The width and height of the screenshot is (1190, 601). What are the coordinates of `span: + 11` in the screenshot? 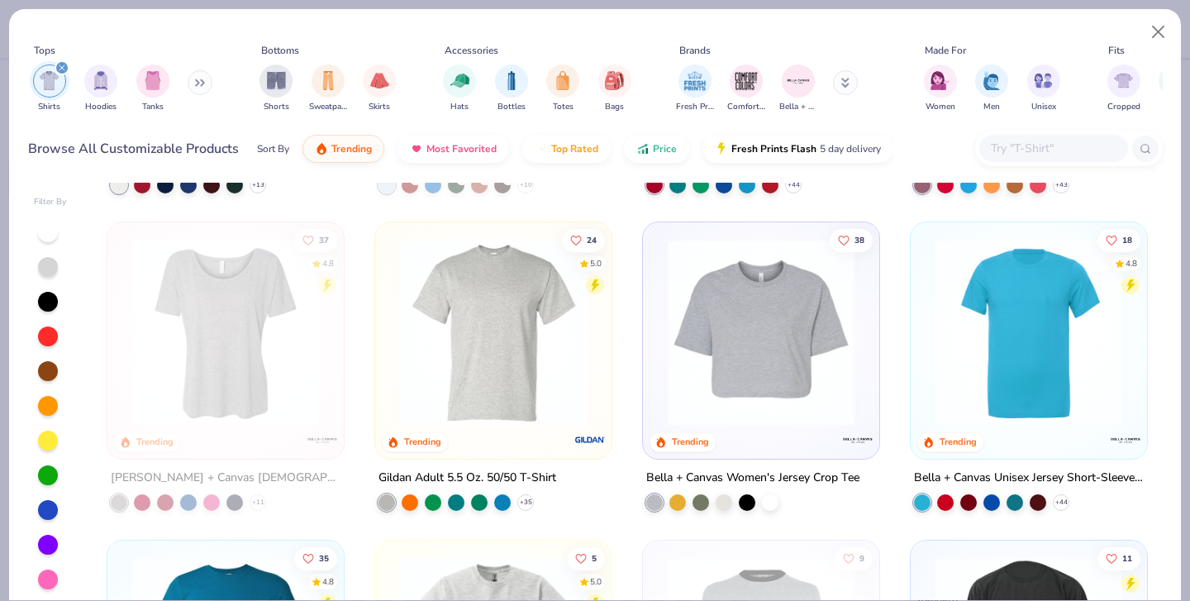 It's located at (258, 502).